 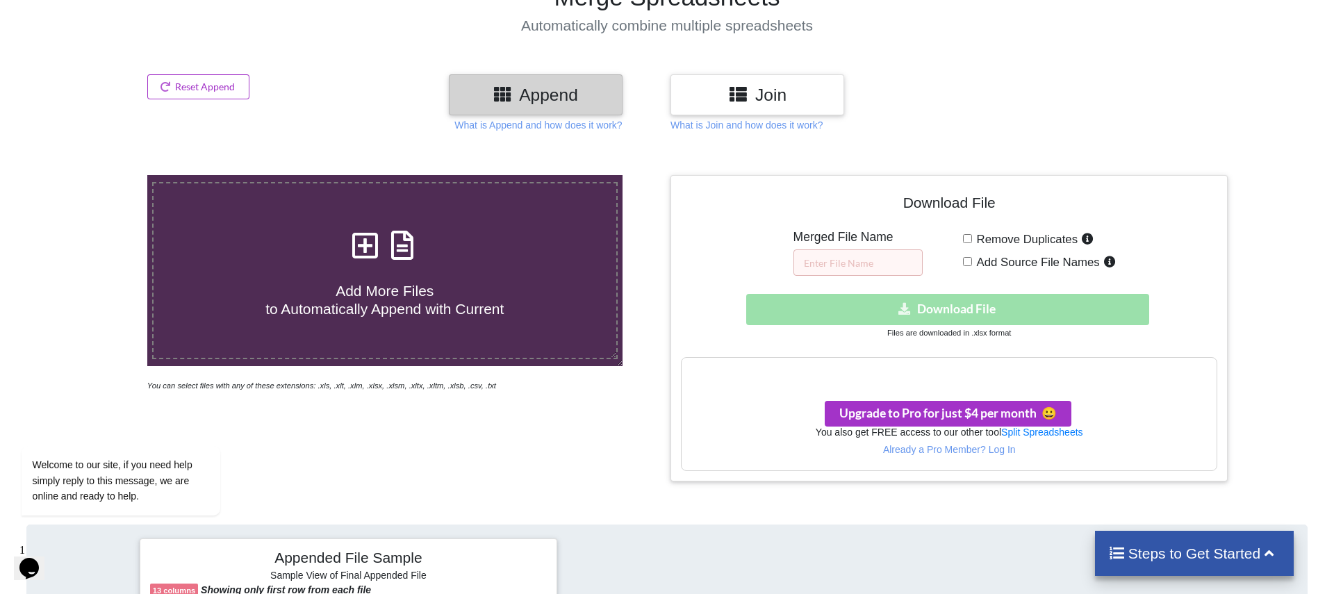 I want to click on h5: Merged File Name, so click(x=858, y=237).